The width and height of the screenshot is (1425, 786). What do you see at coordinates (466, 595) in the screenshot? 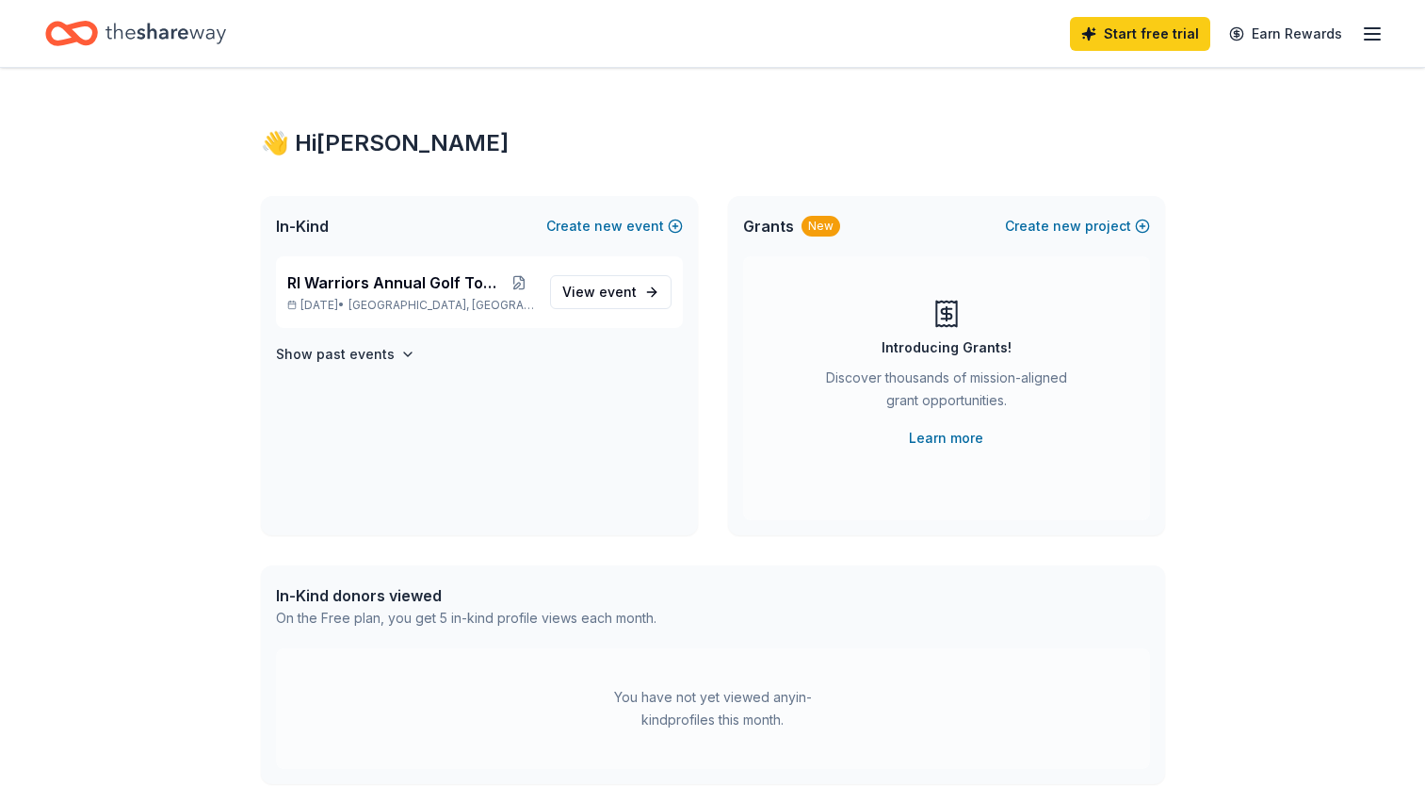
I see `div: In-Kind donors viewed` at bounding box center [466, 595].